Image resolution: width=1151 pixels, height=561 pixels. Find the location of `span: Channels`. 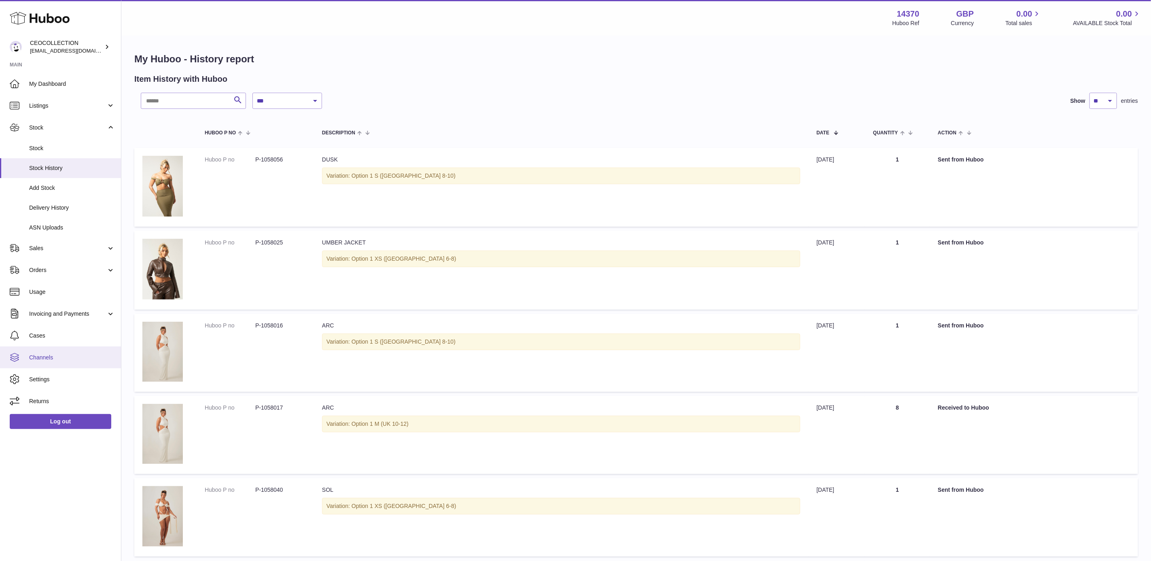

span: Channels is located at coordinates (72, 357).